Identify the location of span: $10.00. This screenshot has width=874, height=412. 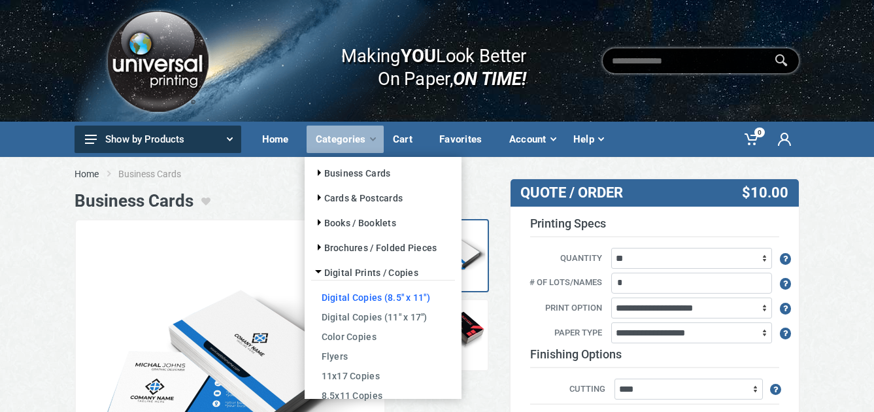
(765, 193).